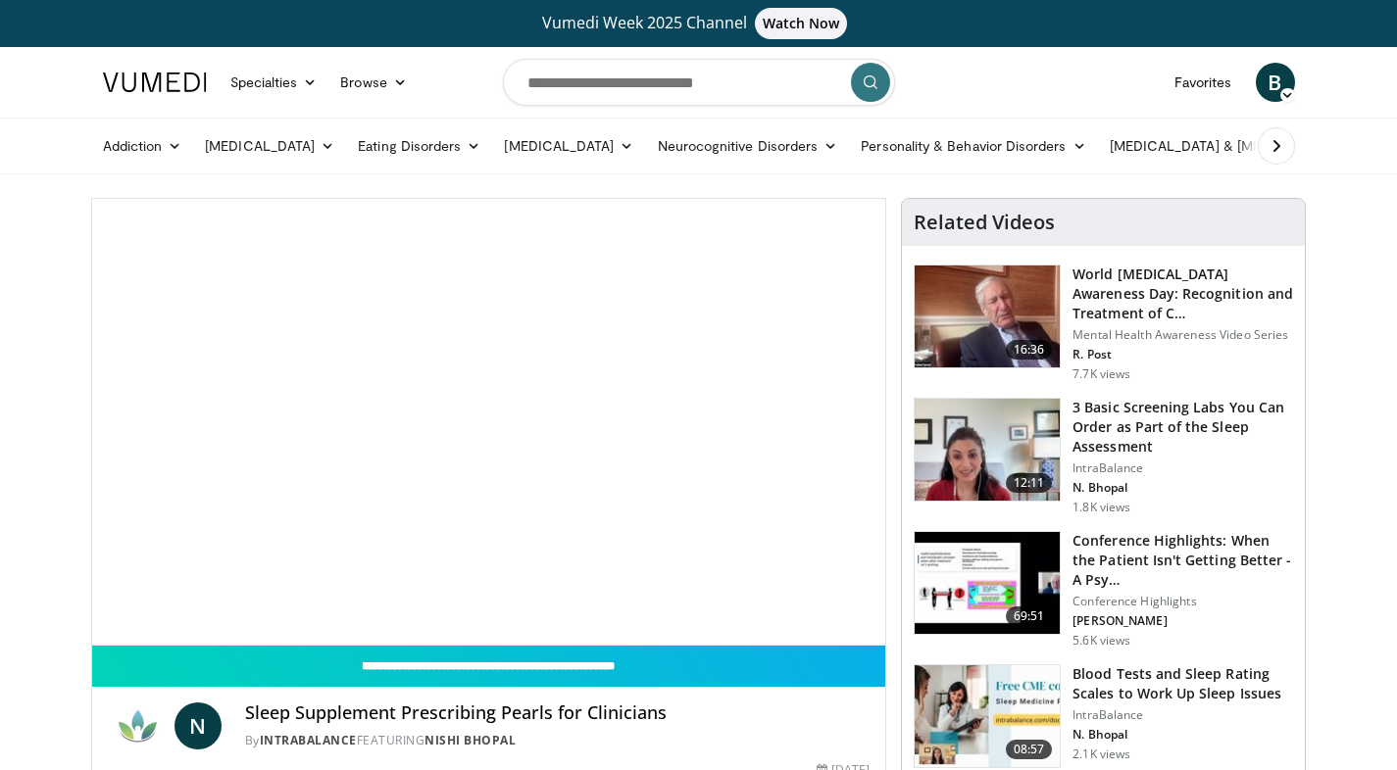 This screenshot has width=1397, height=770. What do you see at coordinates (558, 714) in the screenshot?
I see `h4: Sleep Supplement Prescribing Pearls for Clinicians` at bounding box center [558, 714].